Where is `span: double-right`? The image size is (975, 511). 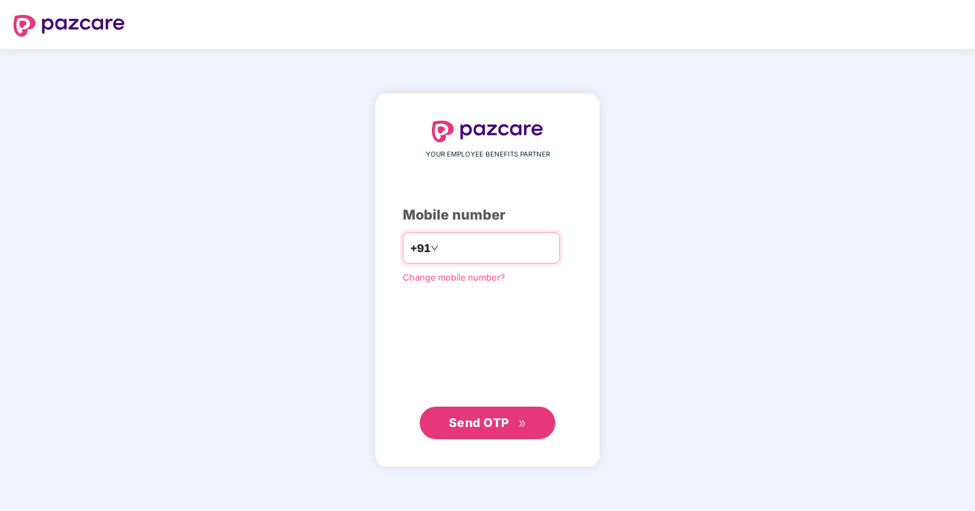 span: double-right is located at coordinates (522, 424).